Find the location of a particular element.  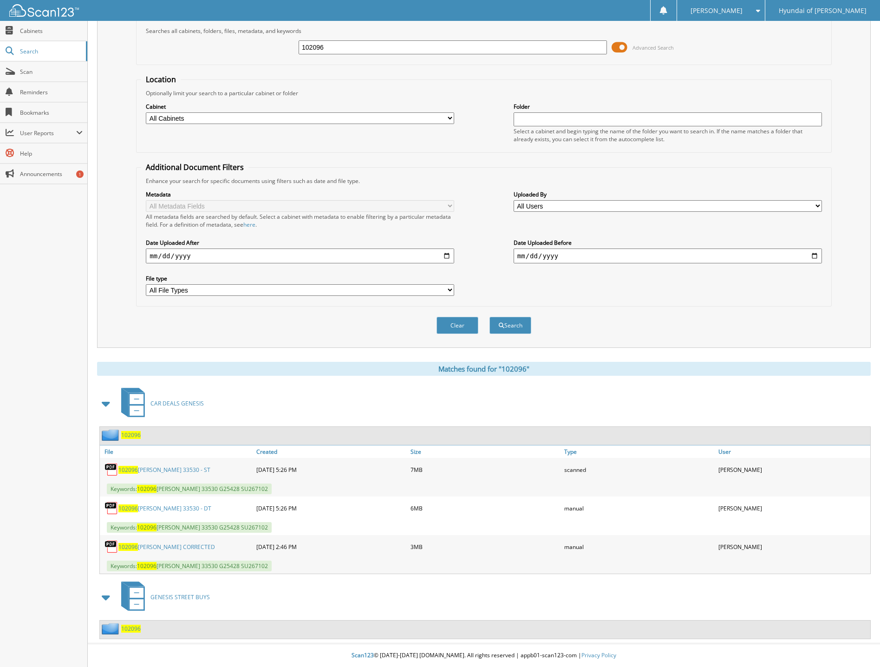

a: User is located at coordinates (793, 451).